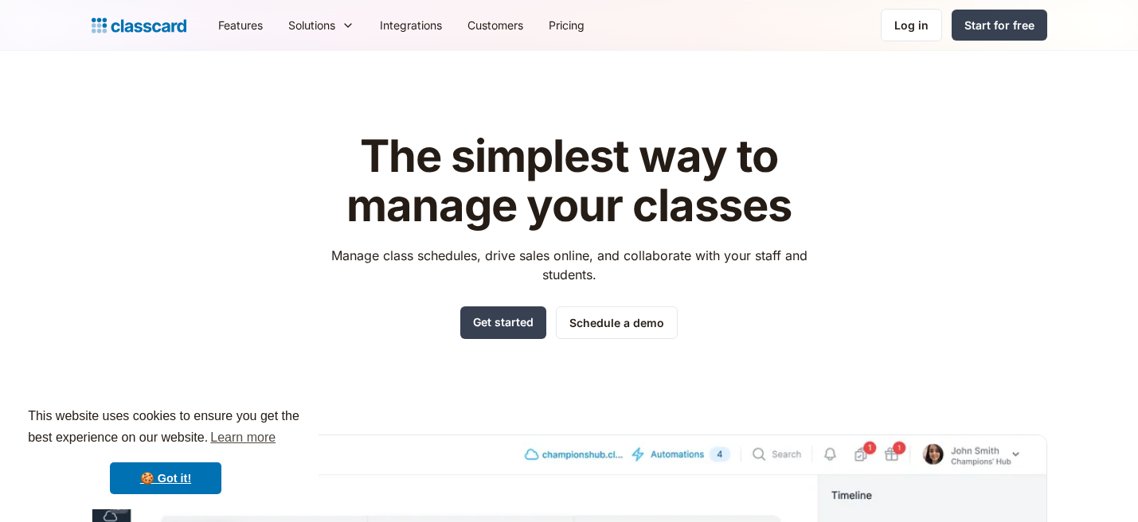  I want to click on a: Pricing, so click(566, 25).